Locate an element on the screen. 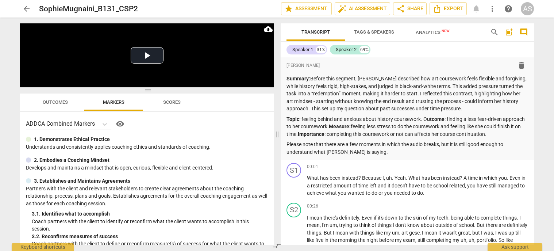  span: like is located at coordinates (311, 240).